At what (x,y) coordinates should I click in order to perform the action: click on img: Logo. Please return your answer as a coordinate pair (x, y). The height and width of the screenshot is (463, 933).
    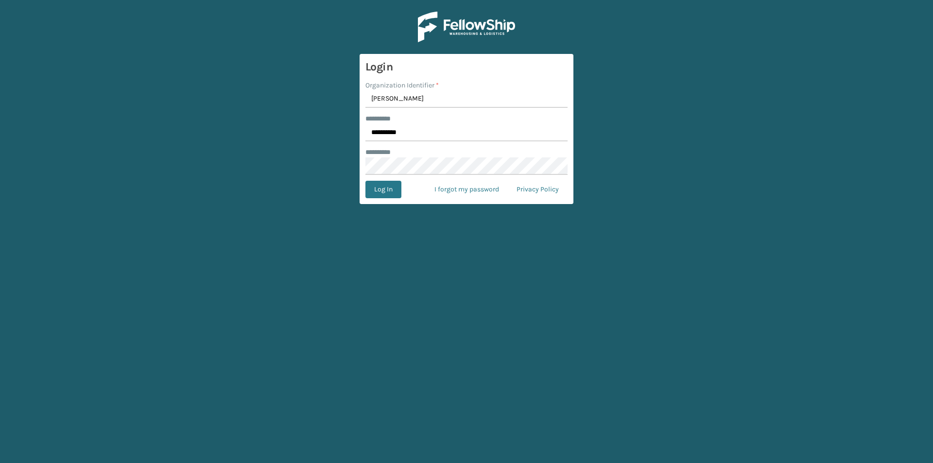
    Looking at the image, I should click on (467, 27).